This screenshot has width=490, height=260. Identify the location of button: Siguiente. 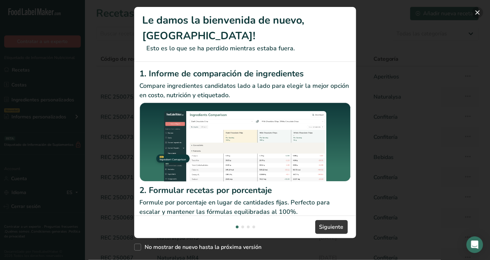
(331, 227).